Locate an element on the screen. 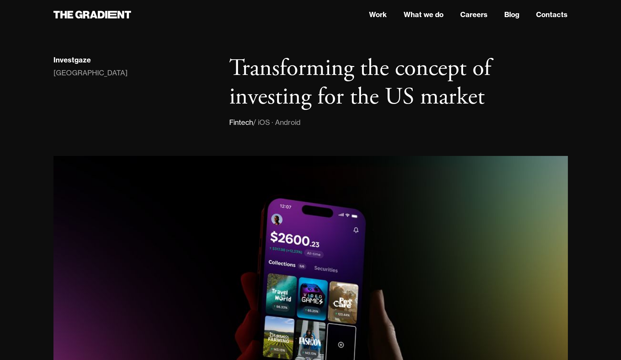  h1: Transforming the concept of investing for the US market is located at coordinates (398, 83).